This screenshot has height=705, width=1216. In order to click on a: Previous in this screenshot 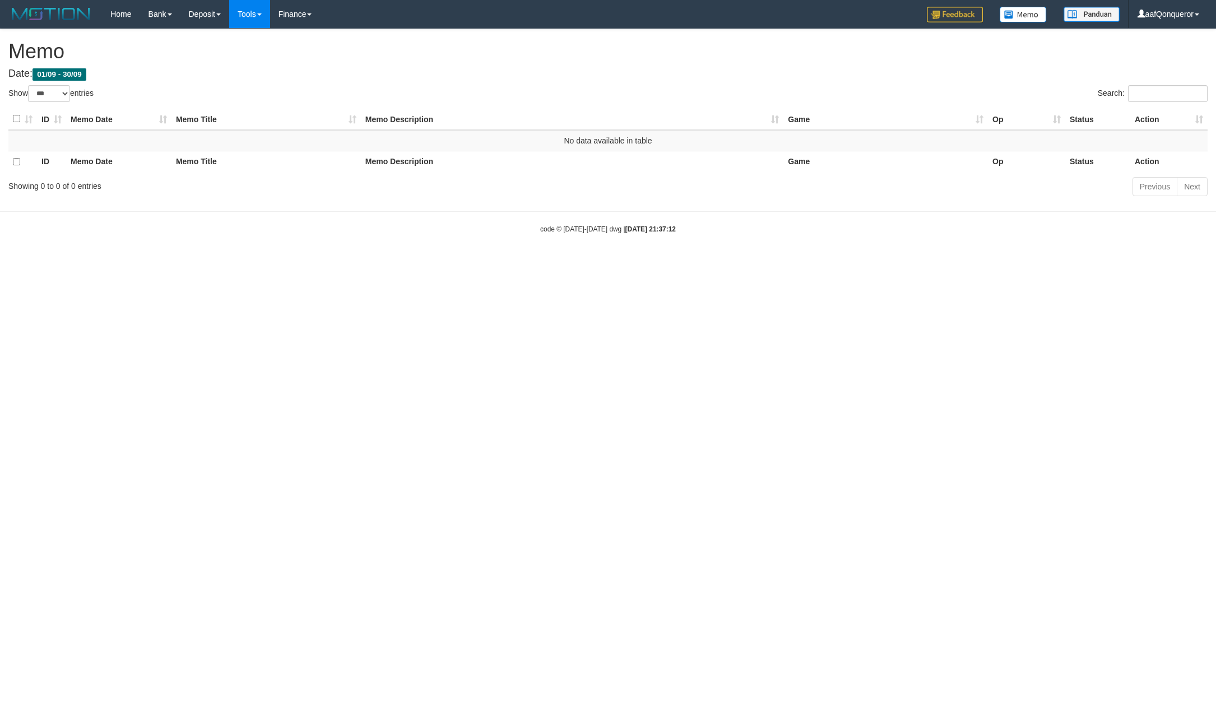, I will do `click(1155, 187)`.